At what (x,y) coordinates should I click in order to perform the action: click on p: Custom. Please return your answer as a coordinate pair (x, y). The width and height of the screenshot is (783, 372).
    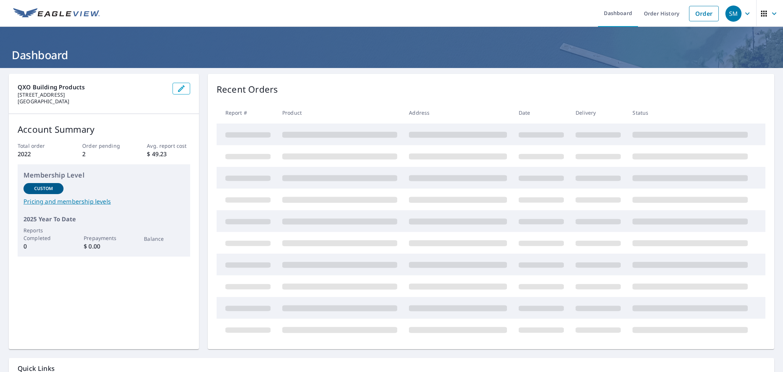
    Looking at the image, I should click on (44, 188).